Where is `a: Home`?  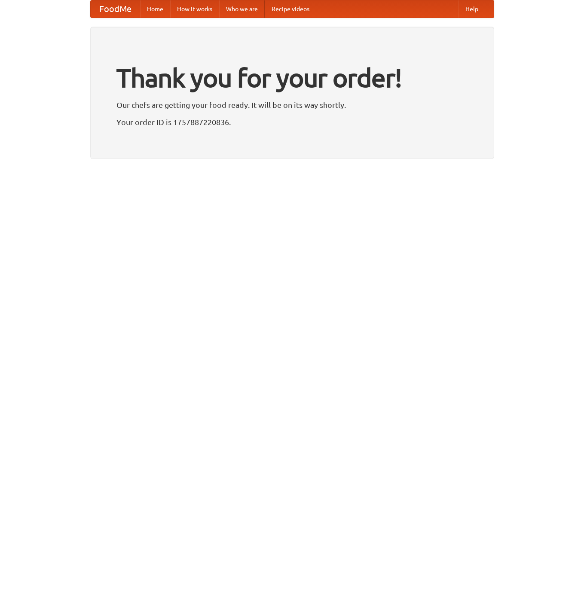 a: Home is located at coordinates (155, 9).